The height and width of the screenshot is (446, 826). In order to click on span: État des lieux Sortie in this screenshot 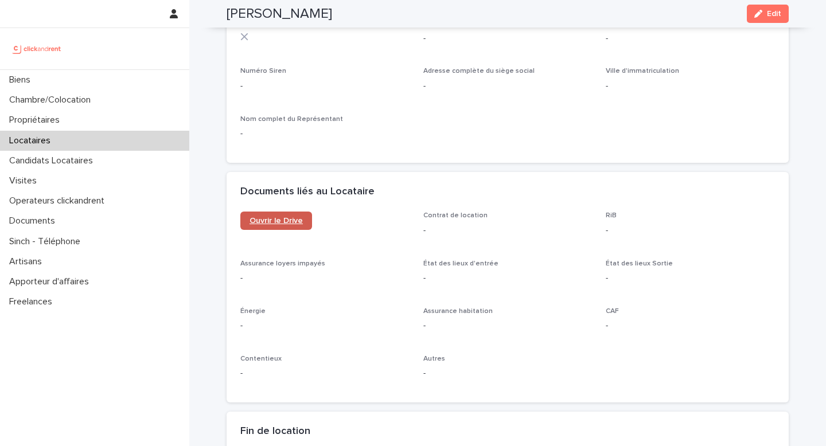, I will do `click(639, 264)`.